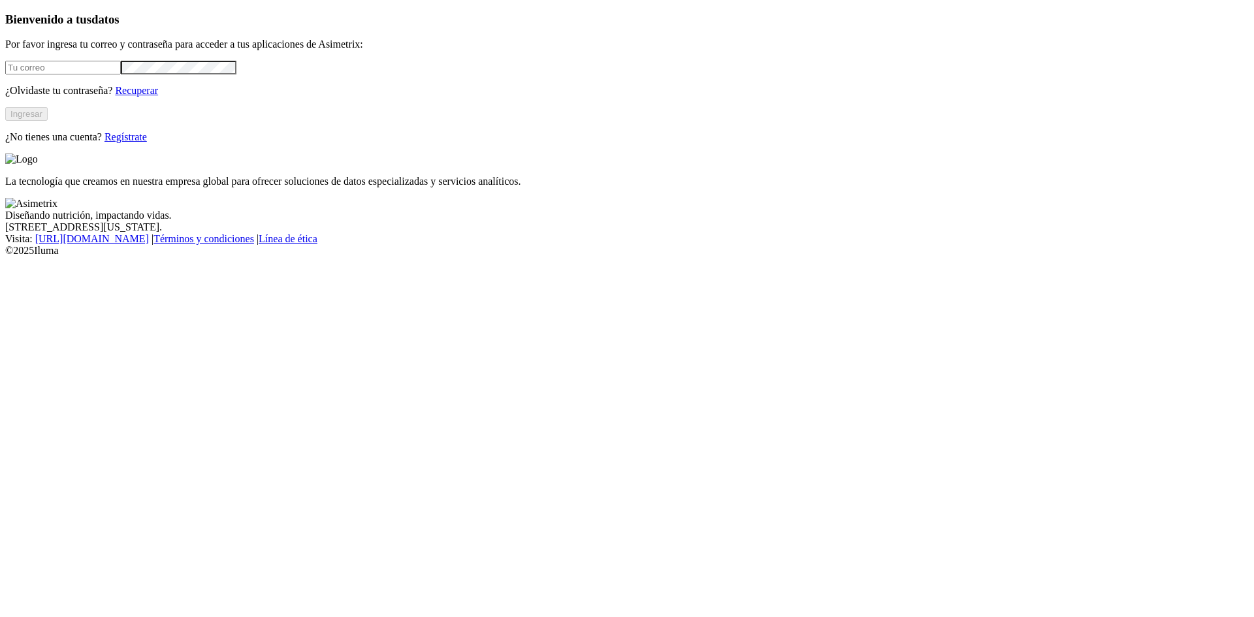  What do you see at coordinates (627, 91) in the screenshot?
I see `p: ¿Olvidaste tu contraseña?` at bounding box center [627, 91].